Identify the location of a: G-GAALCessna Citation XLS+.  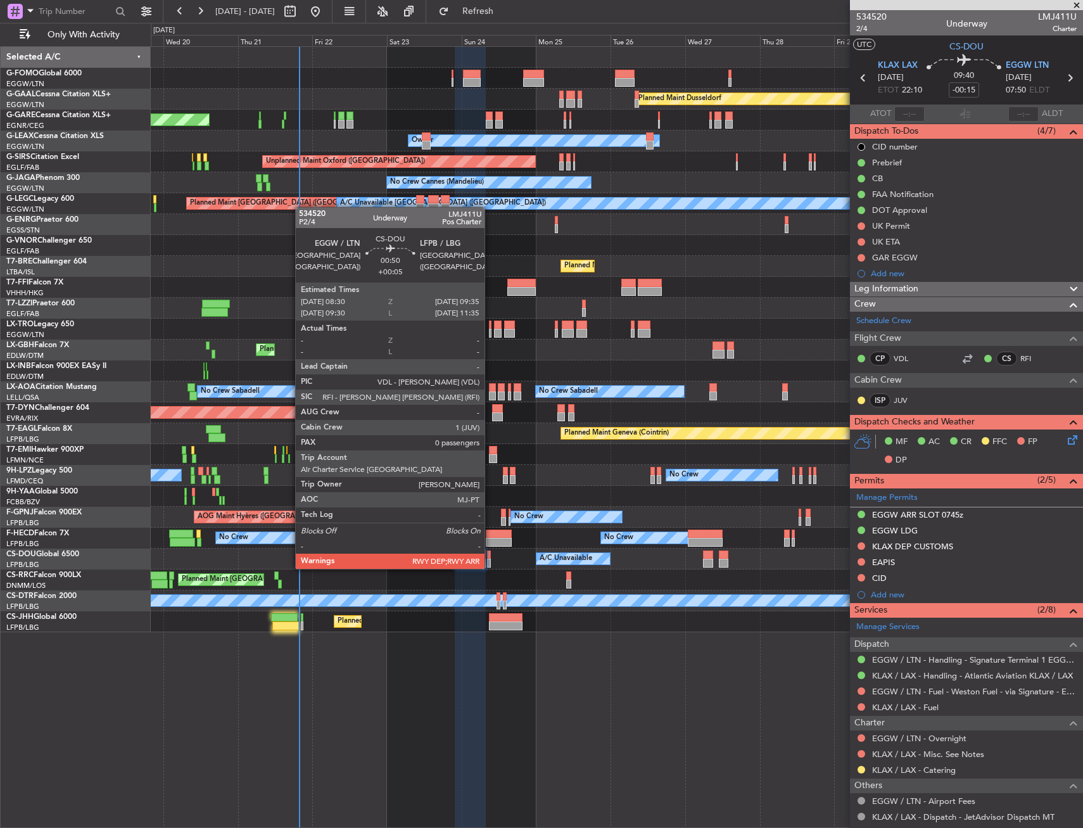
(58, 94).